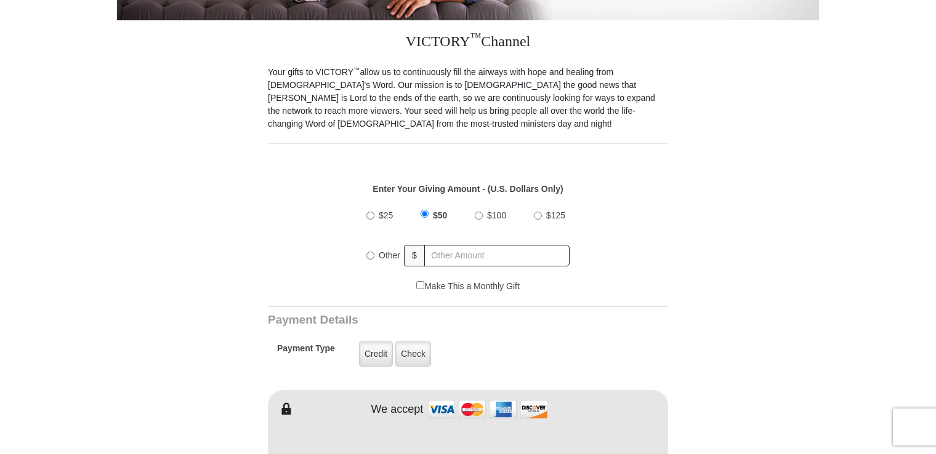  I want to click on span: Other, so click(389, 255).